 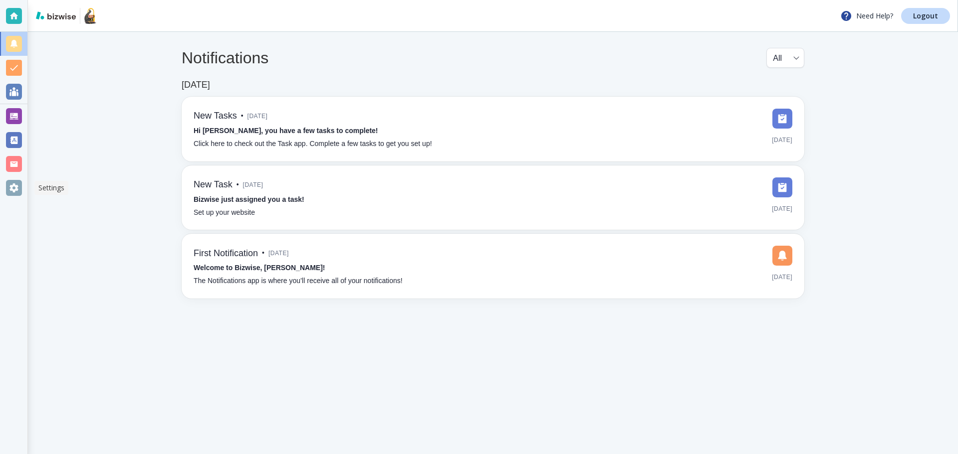 What do you see at coordinates (213, 185) in the screenshot?
I see `h6: New Task` at bounding box center [213, 185].